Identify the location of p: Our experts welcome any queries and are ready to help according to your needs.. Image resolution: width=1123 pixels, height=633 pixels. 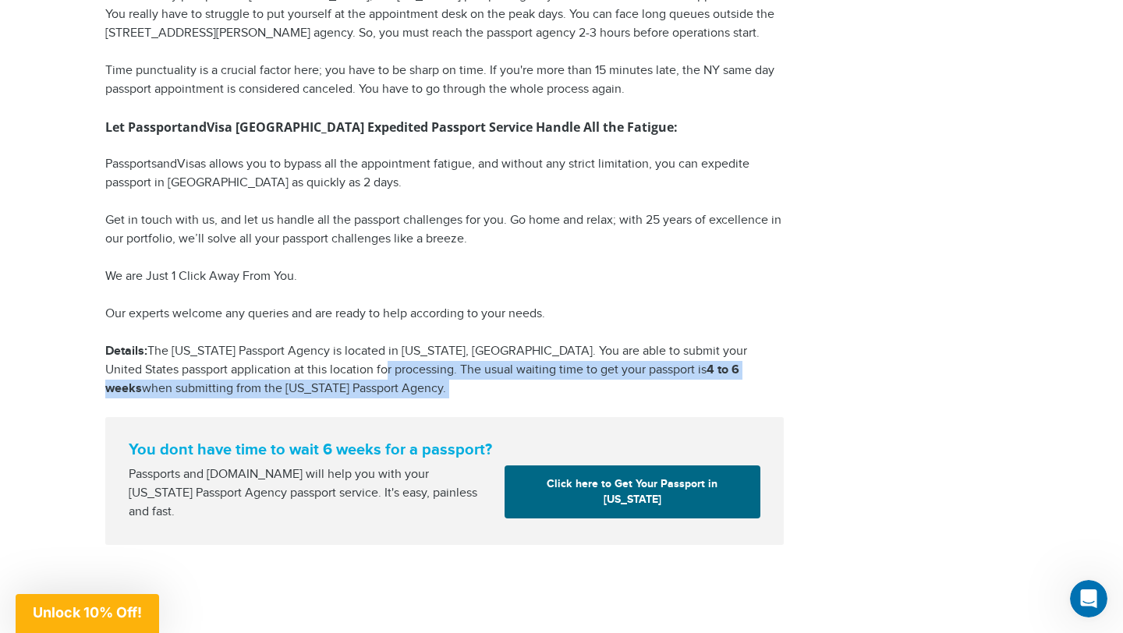
(444, 314).